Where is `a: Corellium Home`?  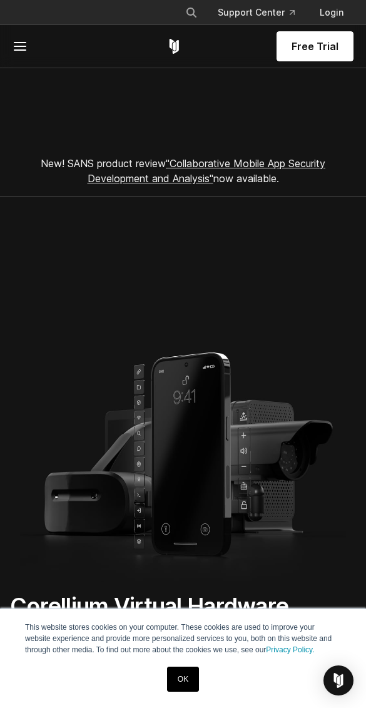
a: Corellium Home is located at coordinates (174, 46).